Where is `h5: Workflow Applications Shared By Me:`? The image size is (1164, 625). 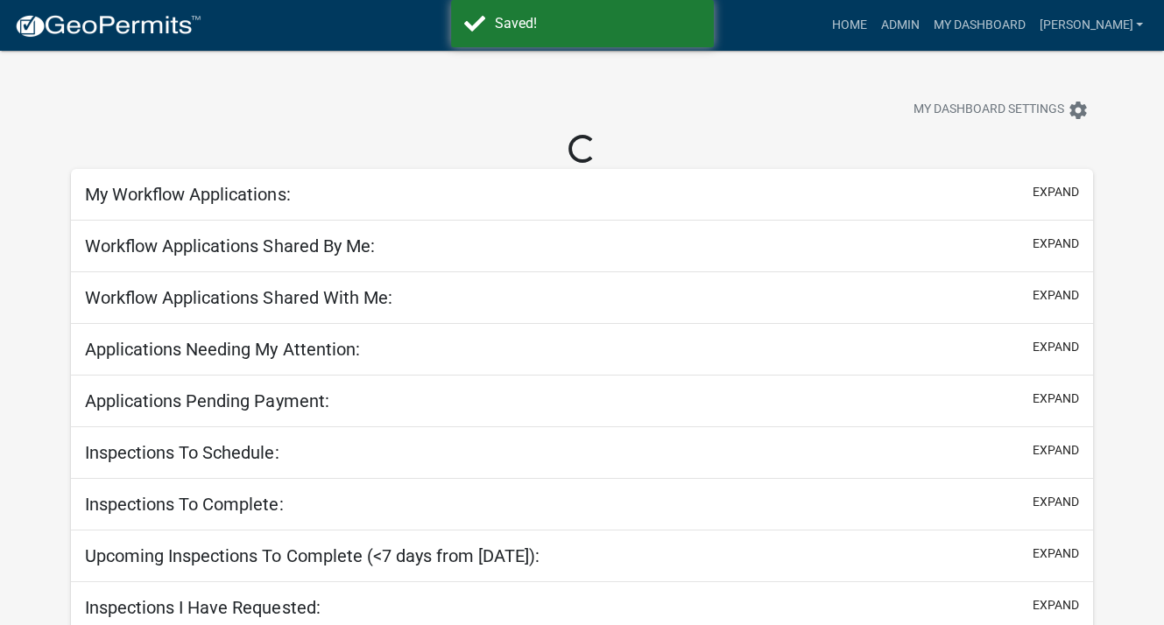
h5: Workflow Applications Shared By Me: is located at coordinates (230, 246).